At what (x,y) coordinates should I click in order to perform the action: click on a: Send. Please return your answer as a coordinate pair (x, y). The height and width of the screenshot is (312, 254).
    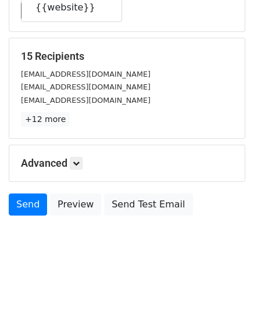
    Looking at the image, I should click on (28, 205).